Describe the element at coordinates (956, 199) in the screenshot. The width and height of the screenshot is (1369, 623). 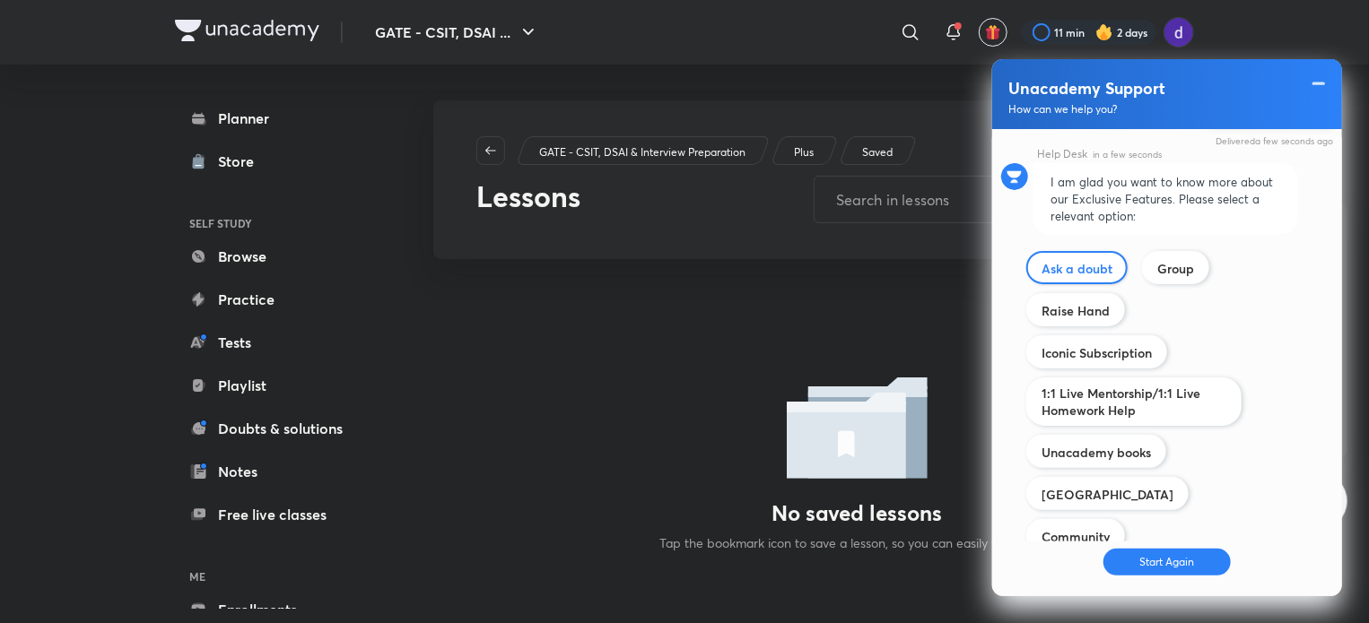
I see `input: Search in lessons` at that location.